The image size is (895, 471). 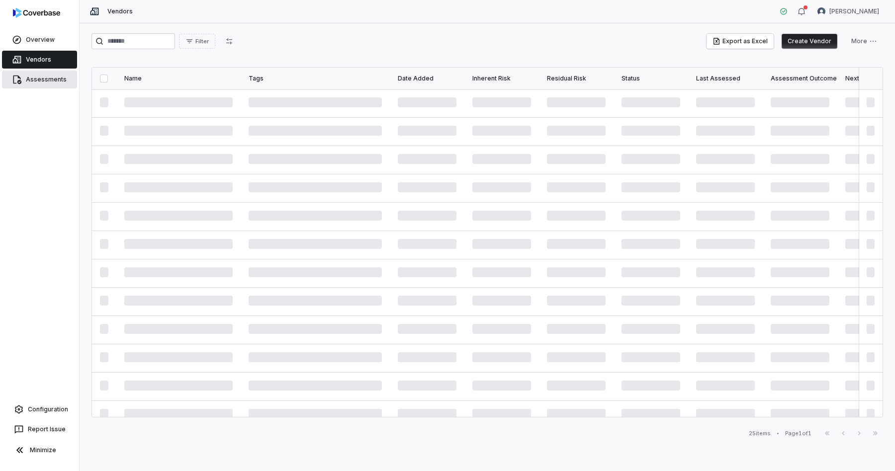 I want to click on a: Assessments, so click(x=39, y=80).